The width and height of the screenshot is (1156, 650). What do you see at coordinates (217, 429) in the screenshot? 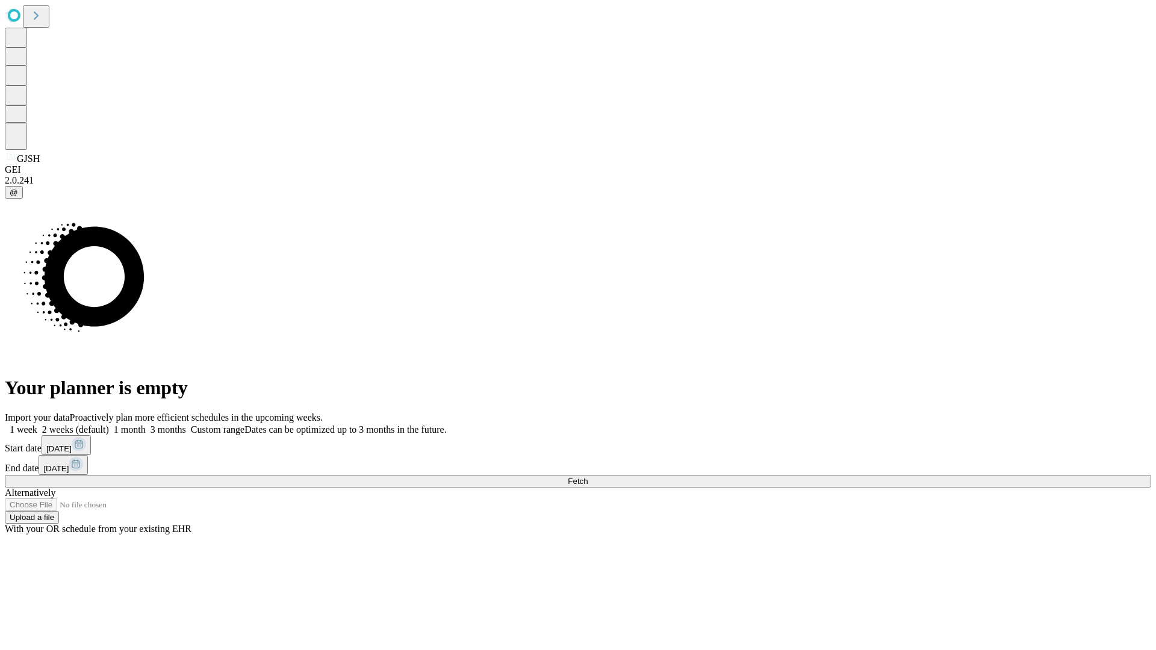
I see `span: Custom range` at bounding box center [217, 429].